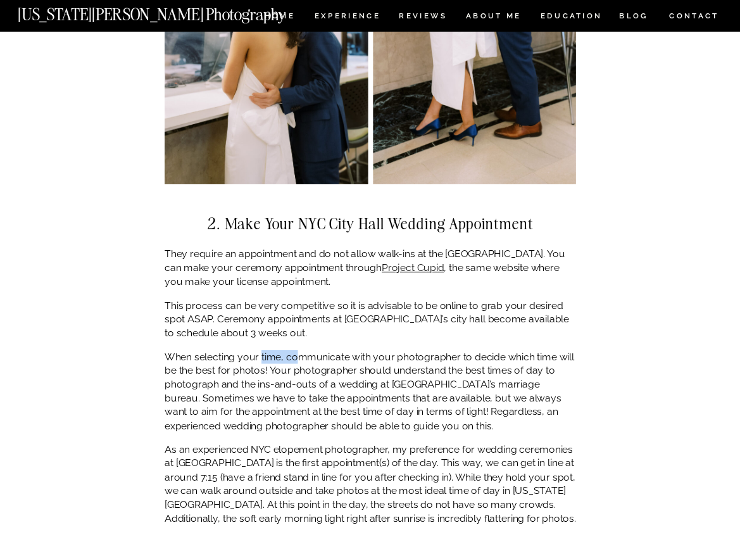 This screenshot has width=740, height=537. I want to click on nav: BLOG, so click(633, 17).